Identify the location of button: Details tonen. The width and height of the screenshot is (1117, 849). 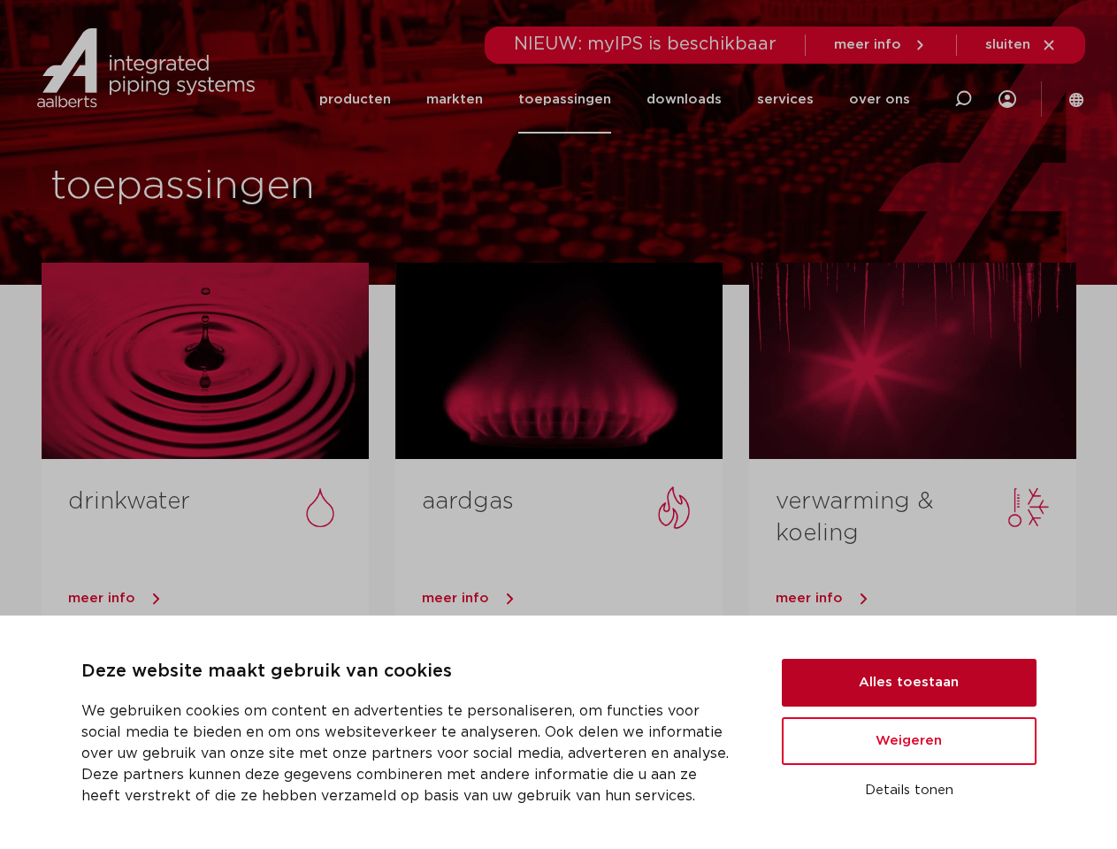
(909, 790).